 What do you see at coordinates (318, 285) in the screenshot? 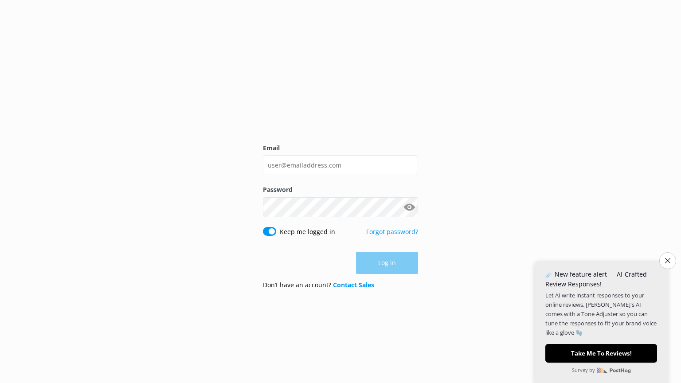
I see `p: Don’t have an account?` at bounding box center [318, 285].